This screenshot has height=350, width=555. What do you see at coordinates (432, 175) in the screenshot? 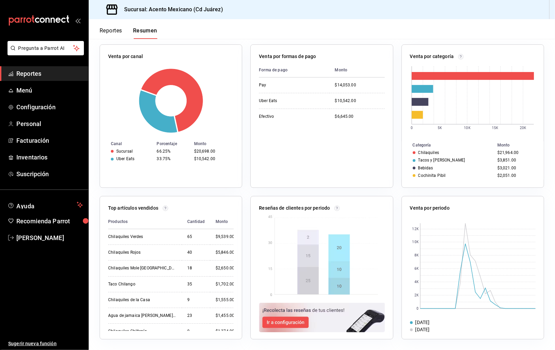
I see `div: Cochinita Pibil` at bounding box center [432, 175].